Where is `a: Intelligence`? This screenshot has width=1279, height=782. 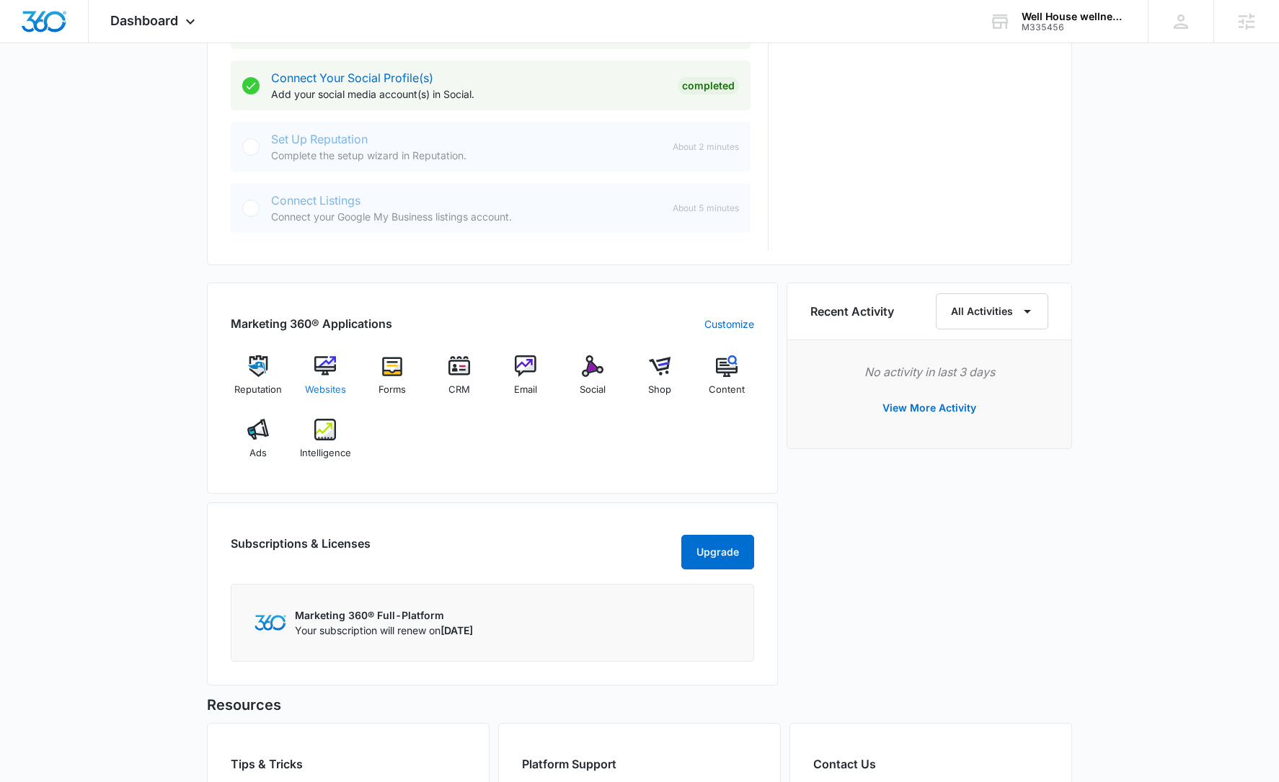 a: Intelligence is located at coordinates (325, 445).